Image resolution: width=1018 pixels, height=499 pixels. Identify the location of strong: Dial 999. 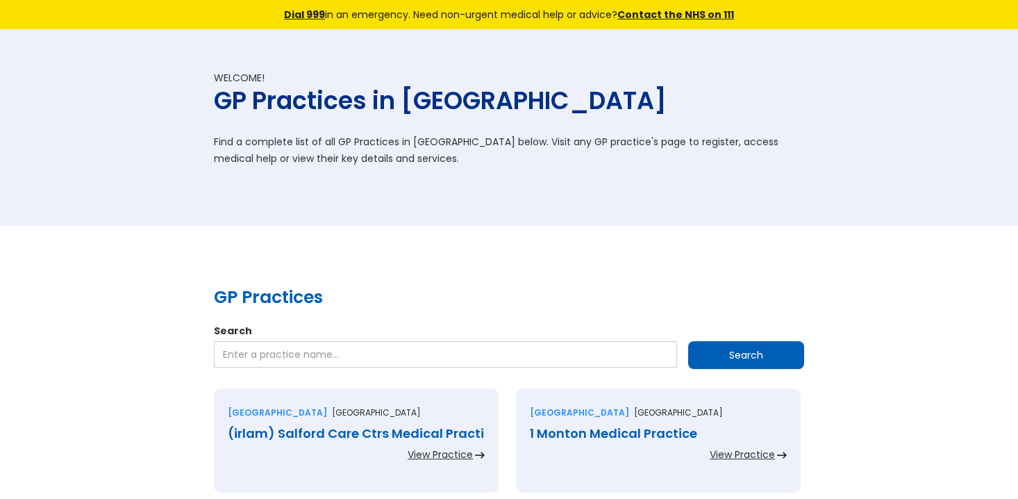
(304, 15).